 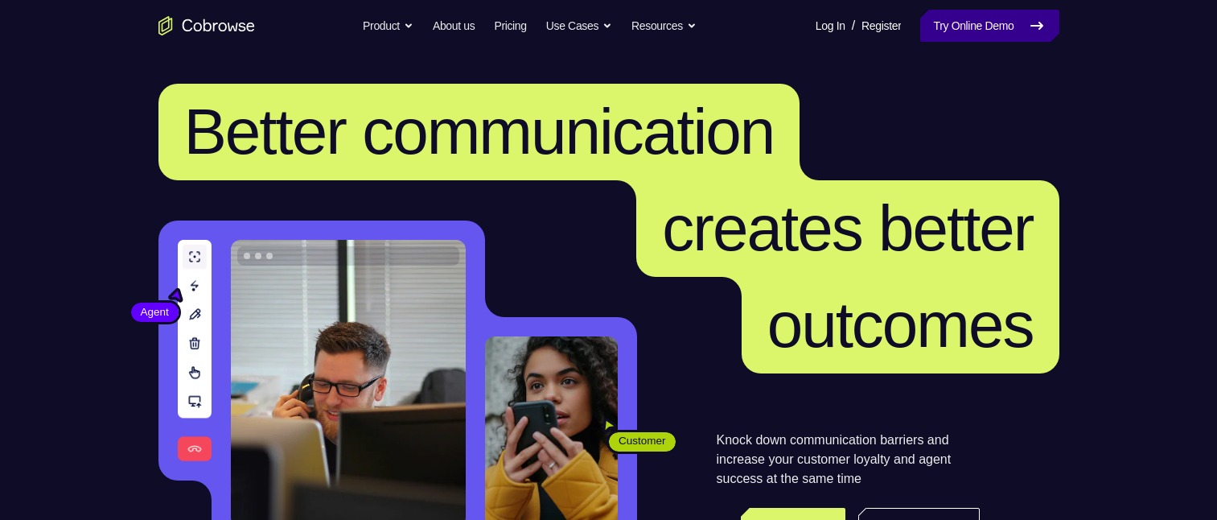 I want to click on a: Log In, so click(x=830, y=26).